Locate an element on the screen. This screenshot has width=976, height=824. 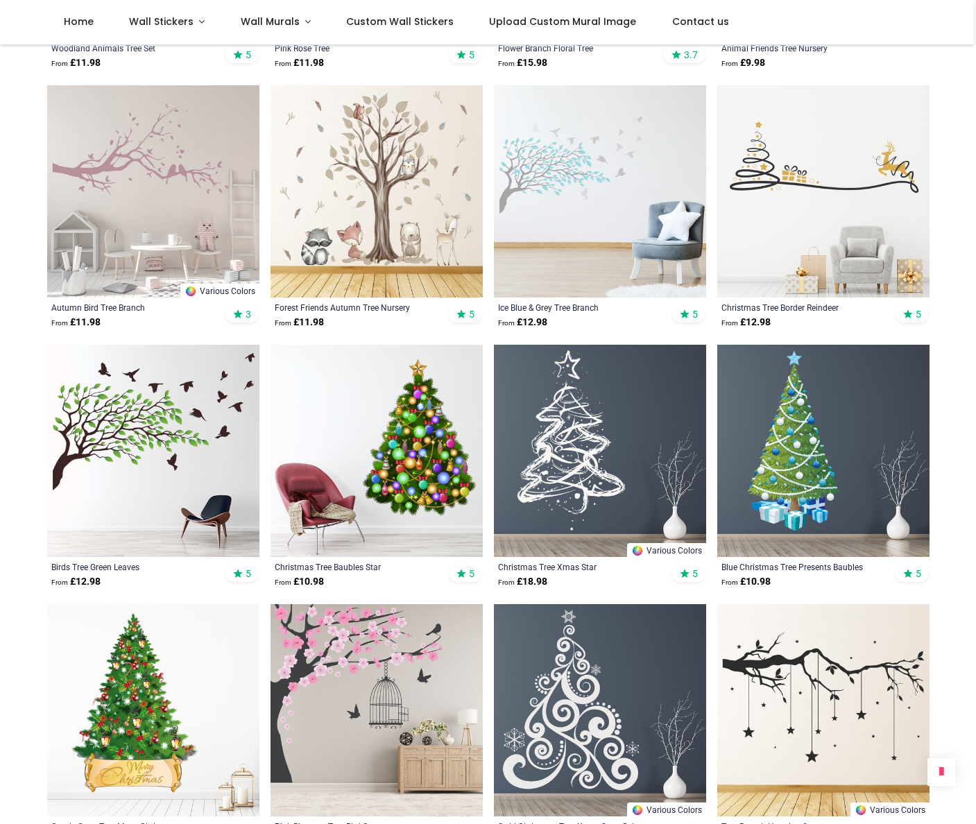
a: Ice Blue & Grey Tree Branch is located at coordinates (579, 307).